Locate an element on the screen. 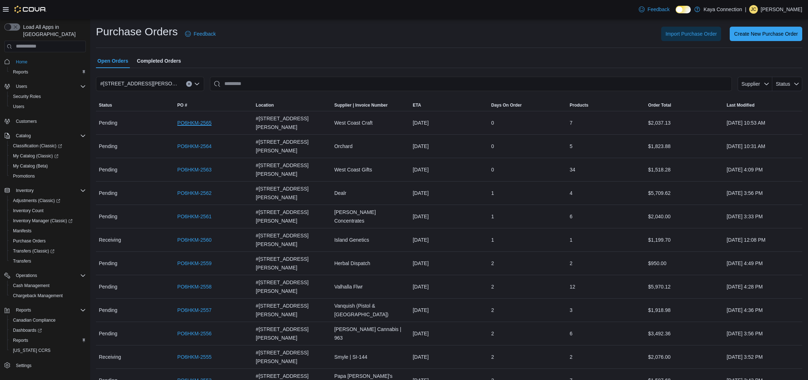 This screenshot has width=808, height=380. span: Promotions is located at coordinates (48, 176).